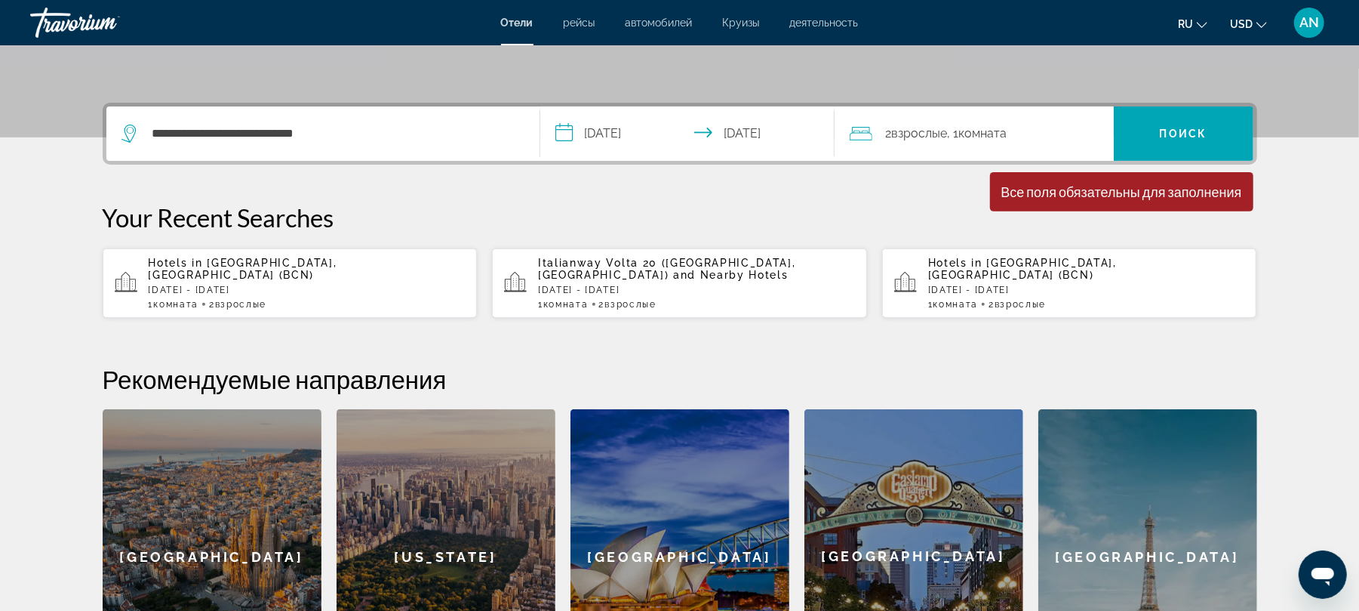 The height and width of the screenshot is (611, 1359). I want to click on span: Поиск, so click(1183, 134).